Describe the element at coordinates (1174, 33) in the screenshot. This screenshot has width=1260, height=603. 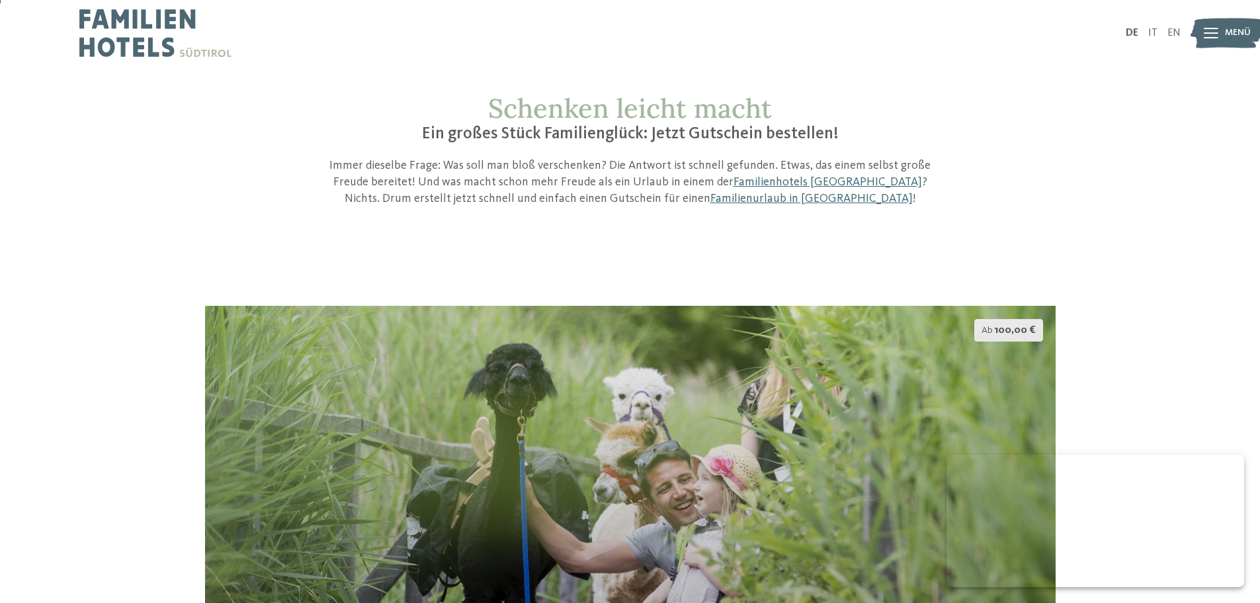
I see `a: EN` at that location.